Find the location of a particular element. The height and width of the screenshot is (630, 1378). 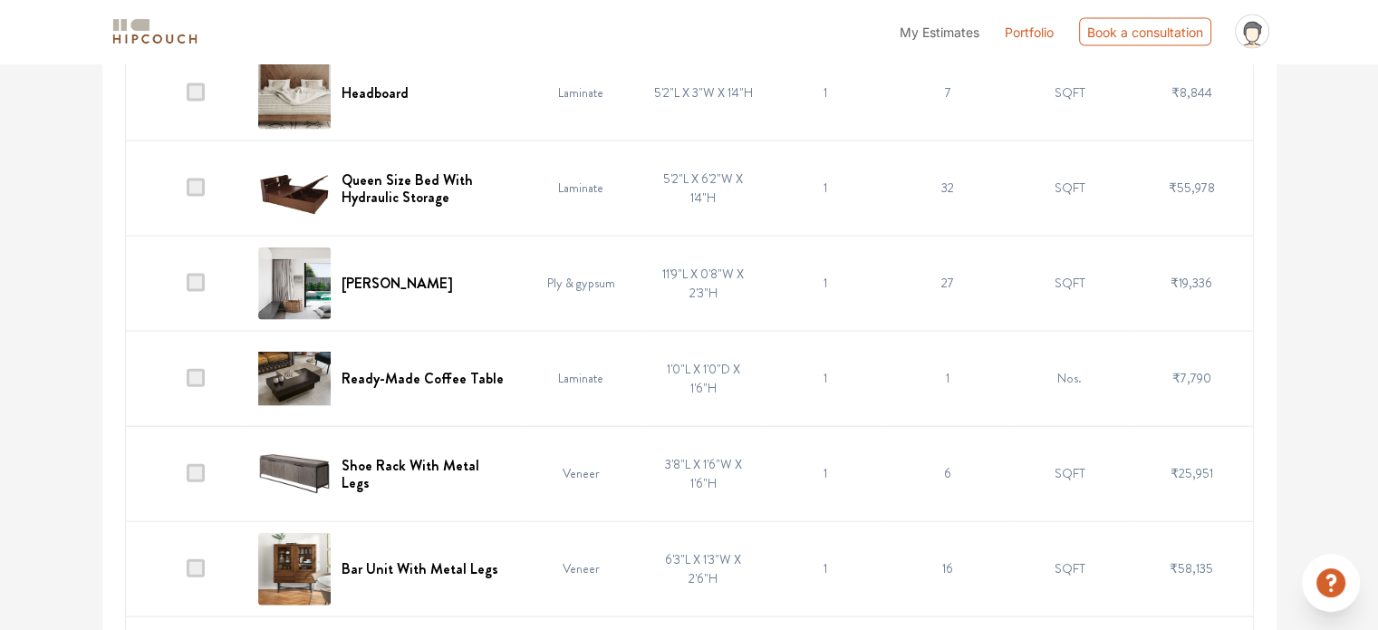

span: ₹55,978 is located at coordinates (1191, 188).